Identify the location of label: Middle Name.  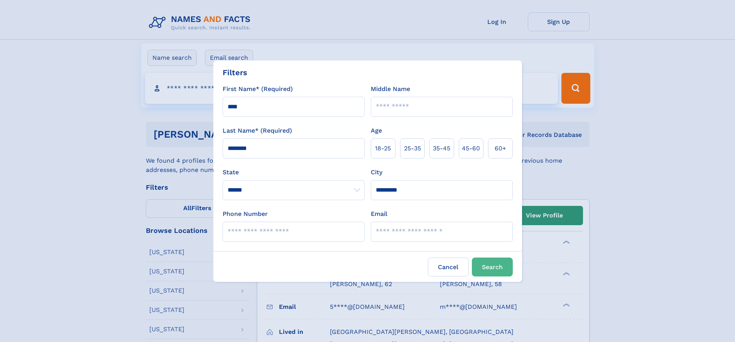
(391, 89).